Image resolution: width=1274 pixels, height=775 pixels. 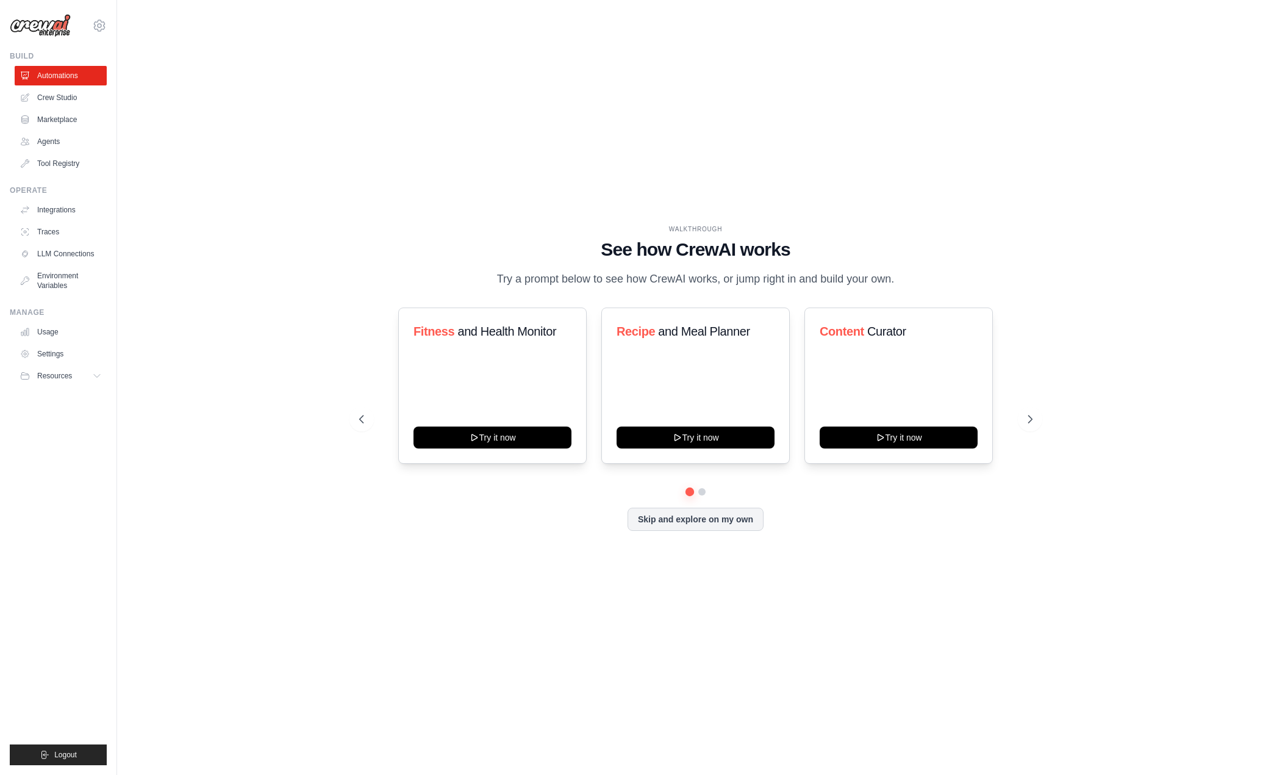 What do you see at coordinates (40, 26) in the screenshot?
I see `img: Logo` at bounding box center [40, 26].